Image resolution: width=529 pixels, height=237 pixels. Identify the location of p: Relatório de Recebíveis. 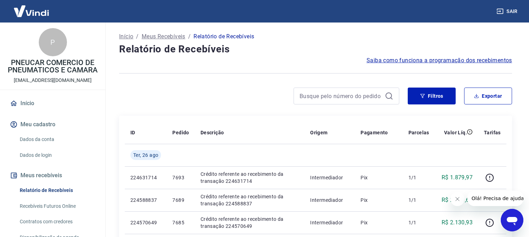
(224, 37).